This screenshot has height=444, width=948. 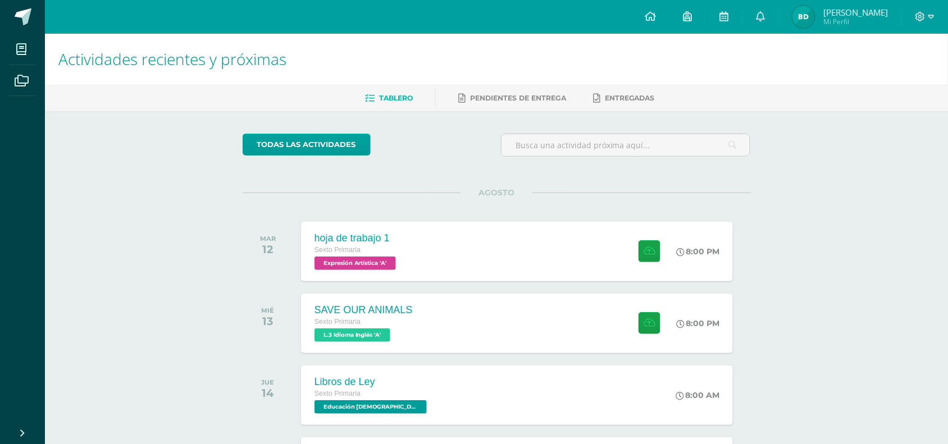 What do you see at coordinates (352, 335) in the screenshot?
I see `span: L.3 Idioma Inglés 'A'` at bounding box center [352, 335].